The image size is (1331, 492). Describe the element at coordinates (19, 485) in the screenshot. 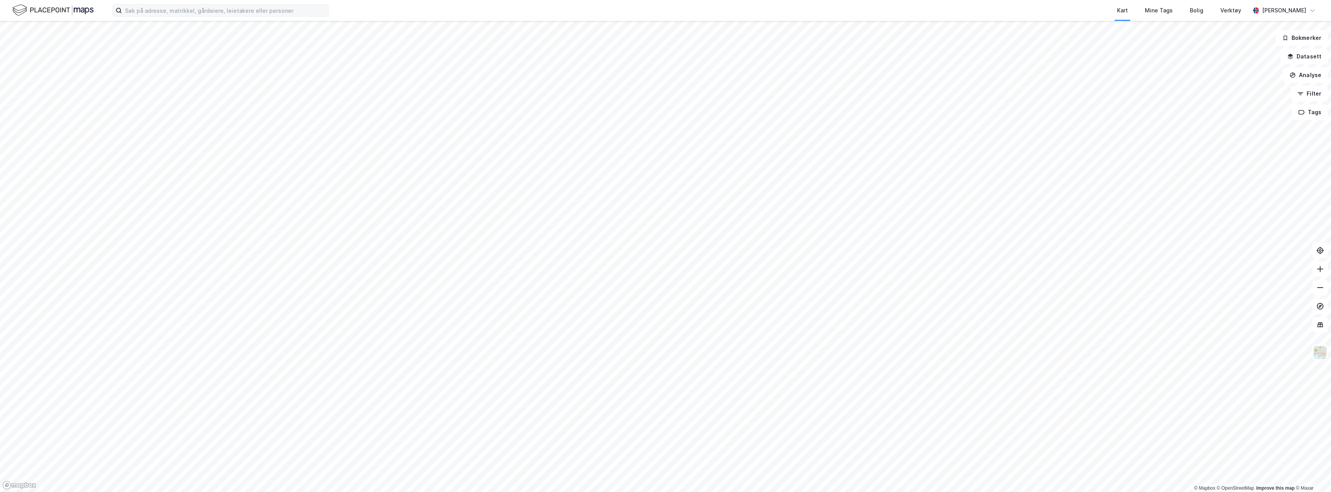

I see `a: Mapbox homepage` at that location.